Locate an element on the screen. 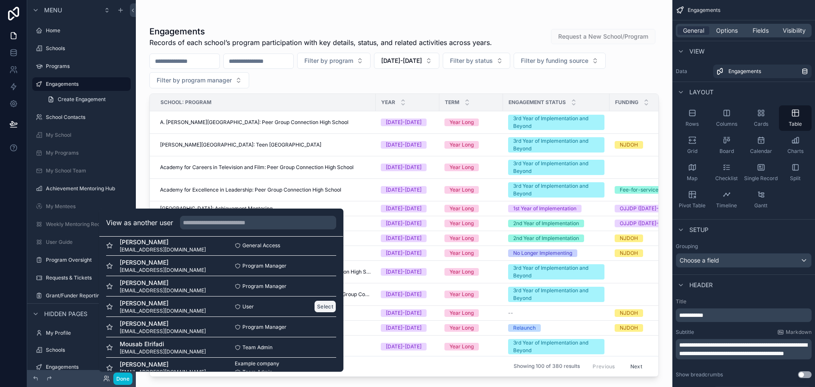  a: Schools is located at coordinates (81, 48).